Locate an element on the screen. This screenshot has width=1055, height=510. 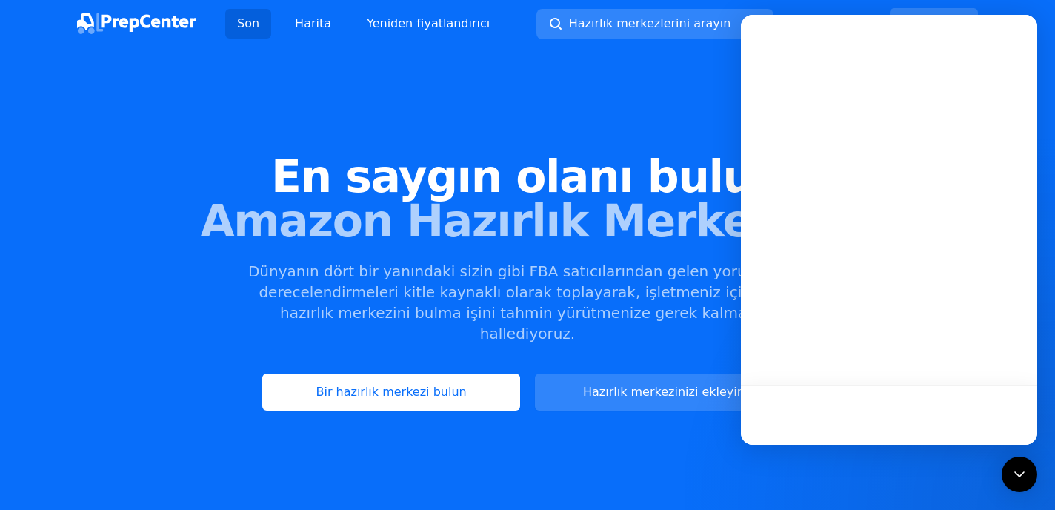
font: Yeniden fiyatlandırıcı is located at coordinates (428, 23).